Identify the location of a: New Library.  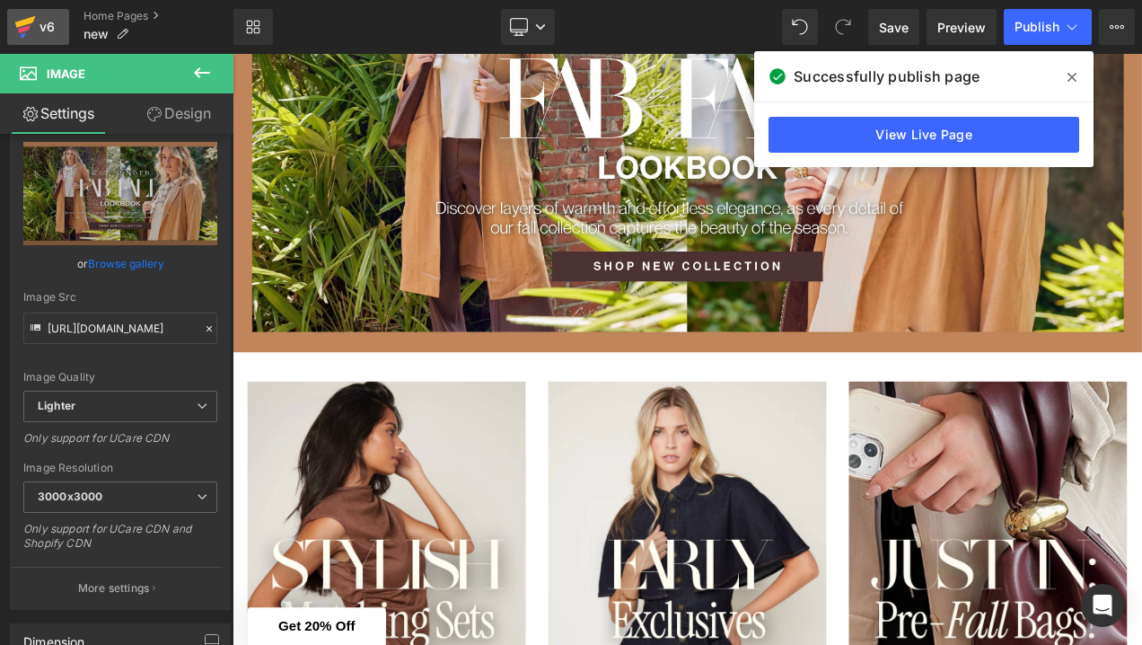
(253, 27).